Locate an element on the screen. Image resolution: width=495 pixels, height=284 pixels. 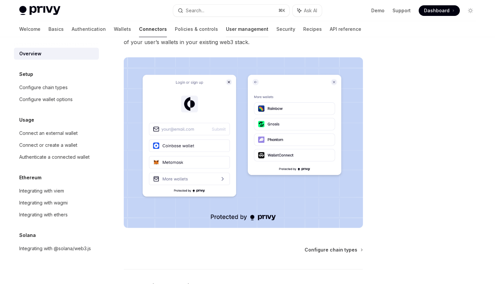
h5: Setup is located at coordinates (26, 74).